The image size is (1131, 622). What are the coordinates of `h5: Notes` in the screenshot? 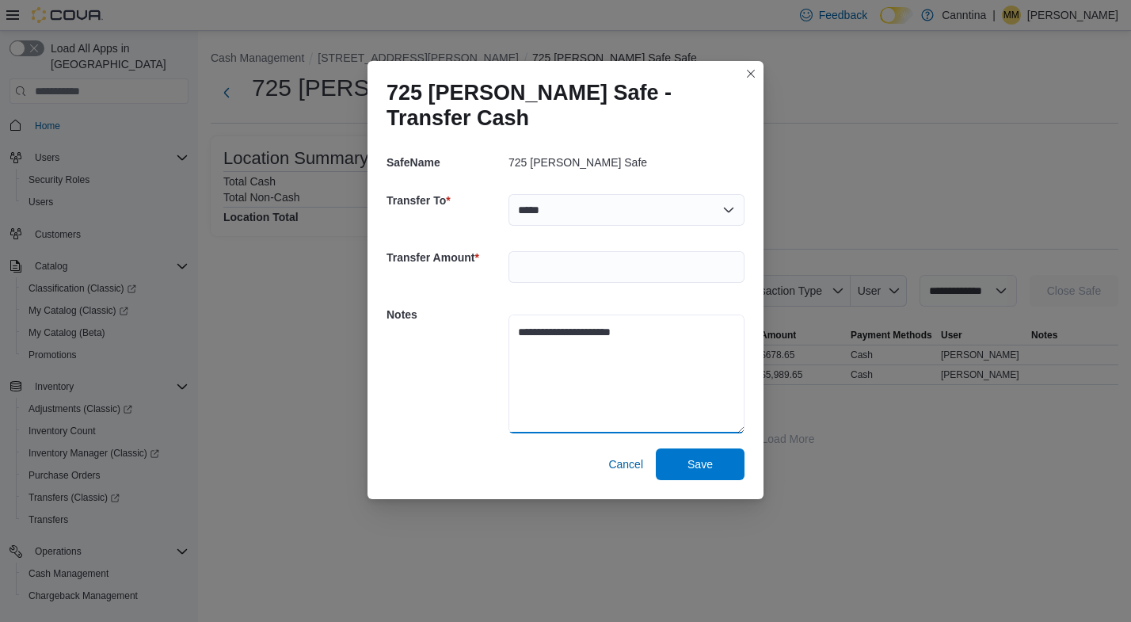 It's located at (446, 314).